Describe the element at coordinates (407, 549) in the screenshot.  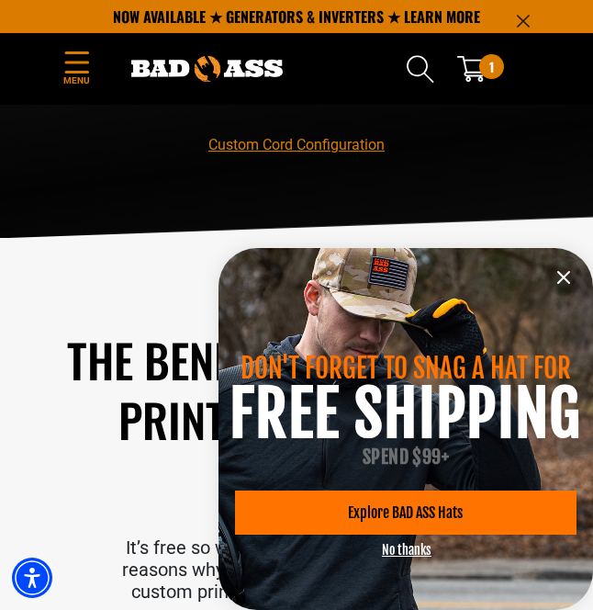
I see `button: No thanks` at that location.